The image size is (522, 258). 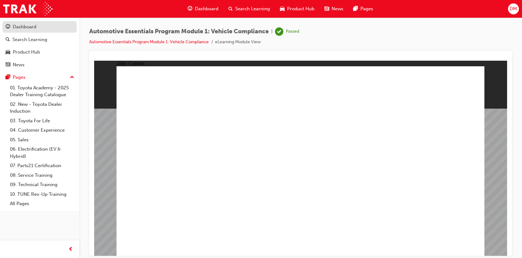 What do you see at coordinates (42, 203) in the screenshot?
I see `a: All Pages` at bounding box center [42, 203].